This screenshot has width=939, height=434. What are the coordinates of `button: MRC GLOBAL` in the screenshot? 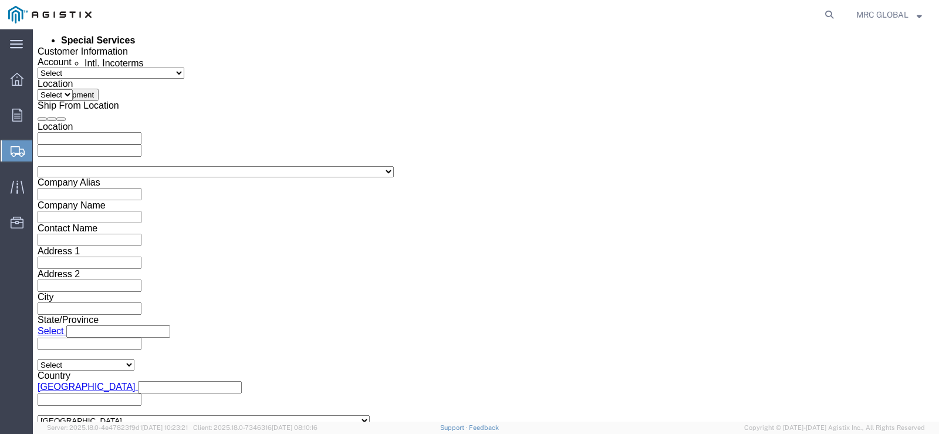 It's located at (889, 15).